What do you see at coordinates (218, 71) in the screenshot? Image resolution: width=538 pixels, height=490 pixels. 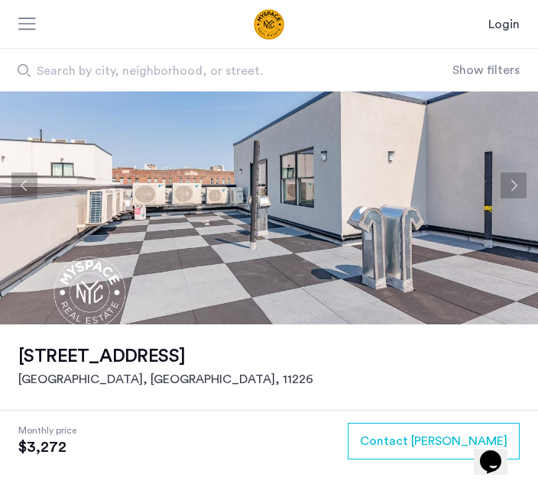 I see `span: Search by city, neighborhood, or street.` at bounding box center [218, 71].